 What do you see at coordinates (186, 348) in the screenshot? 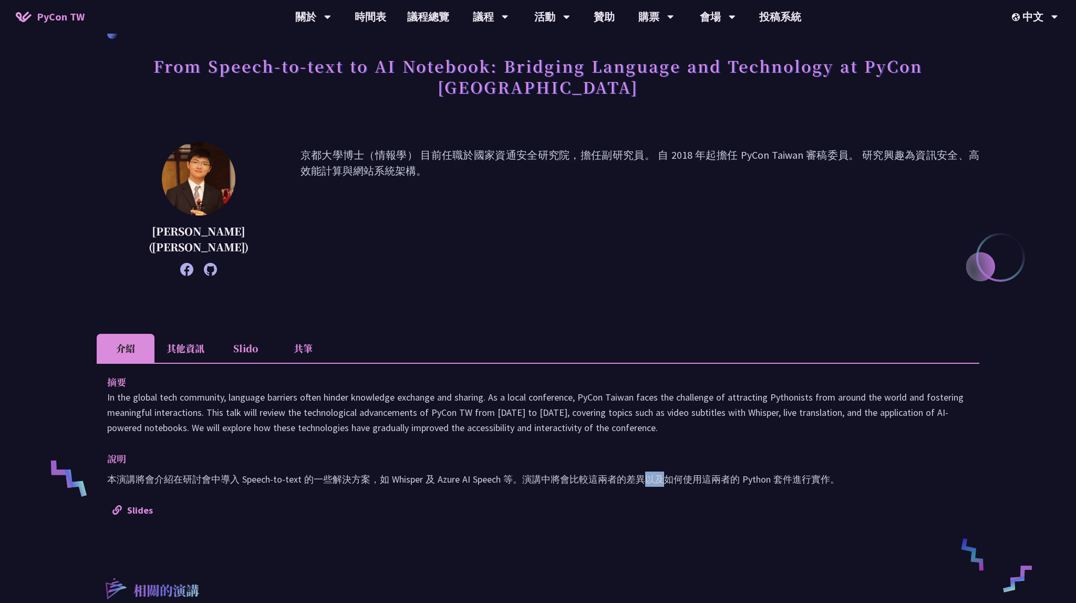
I see `li: 其他資訊` at bounding box center [186, 348].